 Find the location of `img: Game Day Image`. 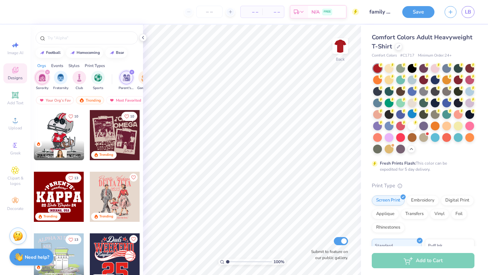

img: Game Day Image is located at coordinates (145, 78).